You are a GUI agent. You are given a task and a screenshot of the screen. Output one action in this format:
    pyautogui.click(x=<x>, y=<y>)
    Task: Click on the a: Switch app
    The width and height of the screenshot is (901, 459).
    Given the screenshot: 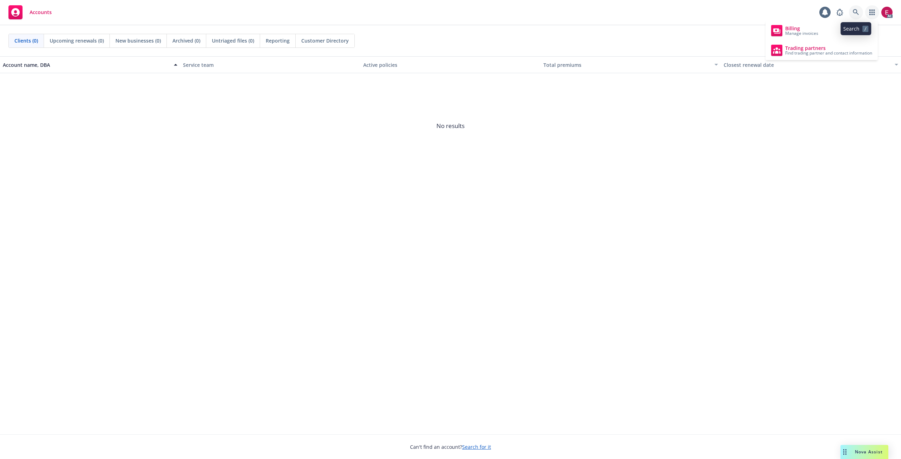 What is the action you would take?
    pyautogui.click(x=872, y=12)
    